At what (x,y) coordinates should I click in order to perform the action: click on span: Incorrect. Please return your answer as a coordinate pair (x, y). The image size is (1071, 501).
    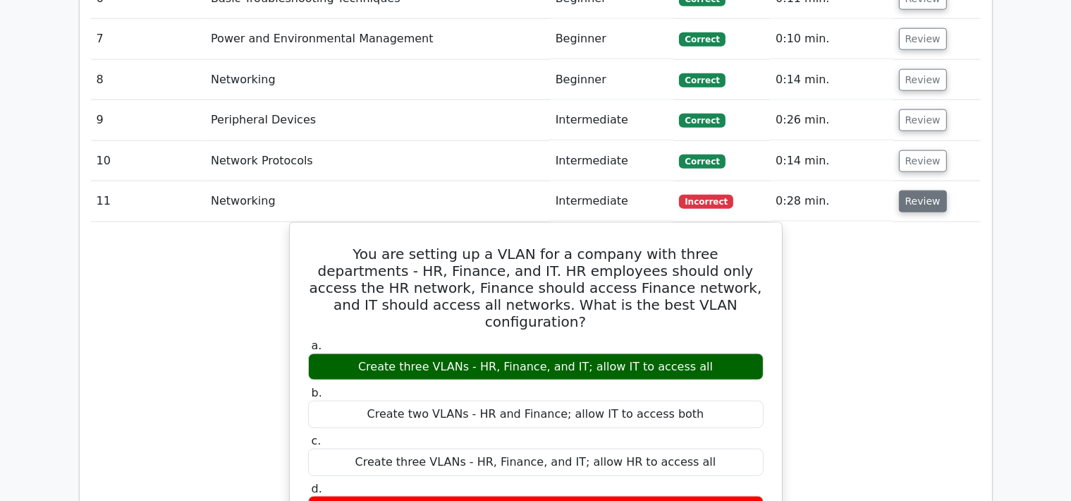
    Looking at the image, I should click on (706, 202).